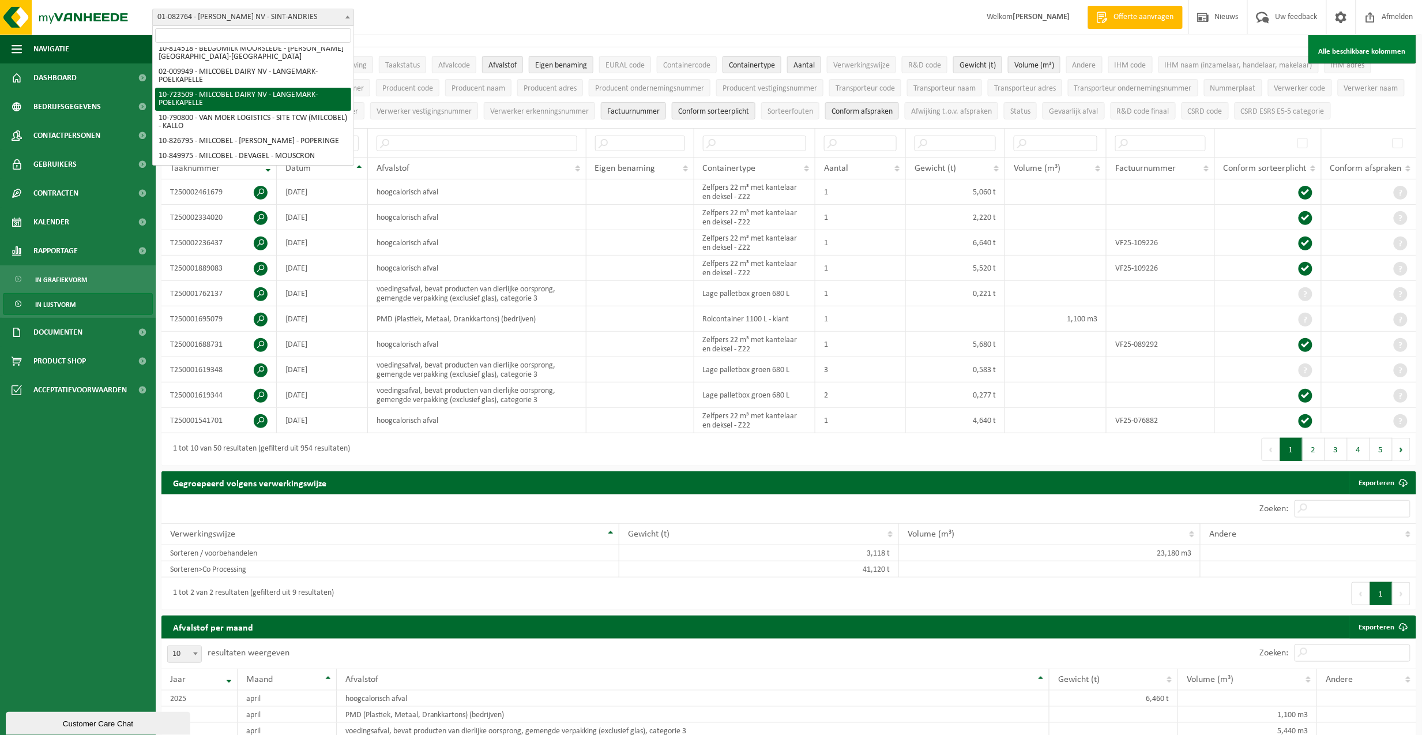  I want to click on span: Conform sorteerplicht, so click(713, 111).